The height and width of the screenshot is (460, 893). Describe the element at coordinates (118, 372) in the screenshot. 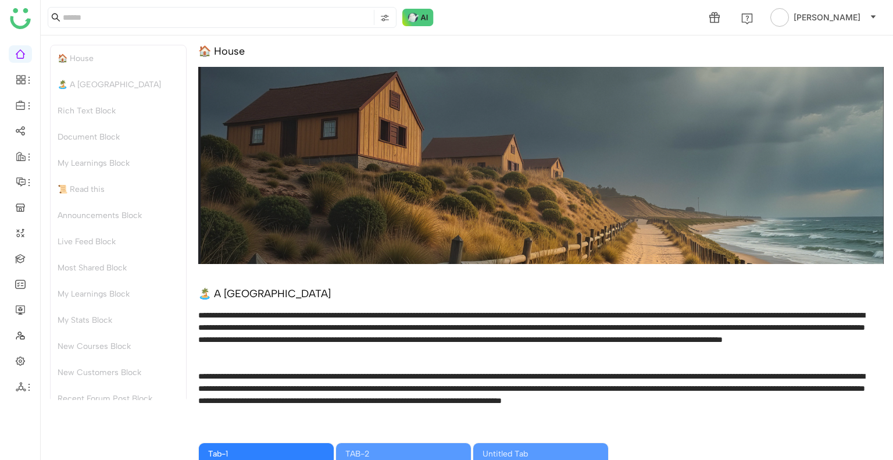

I see `div: New Customers Block` at that location.